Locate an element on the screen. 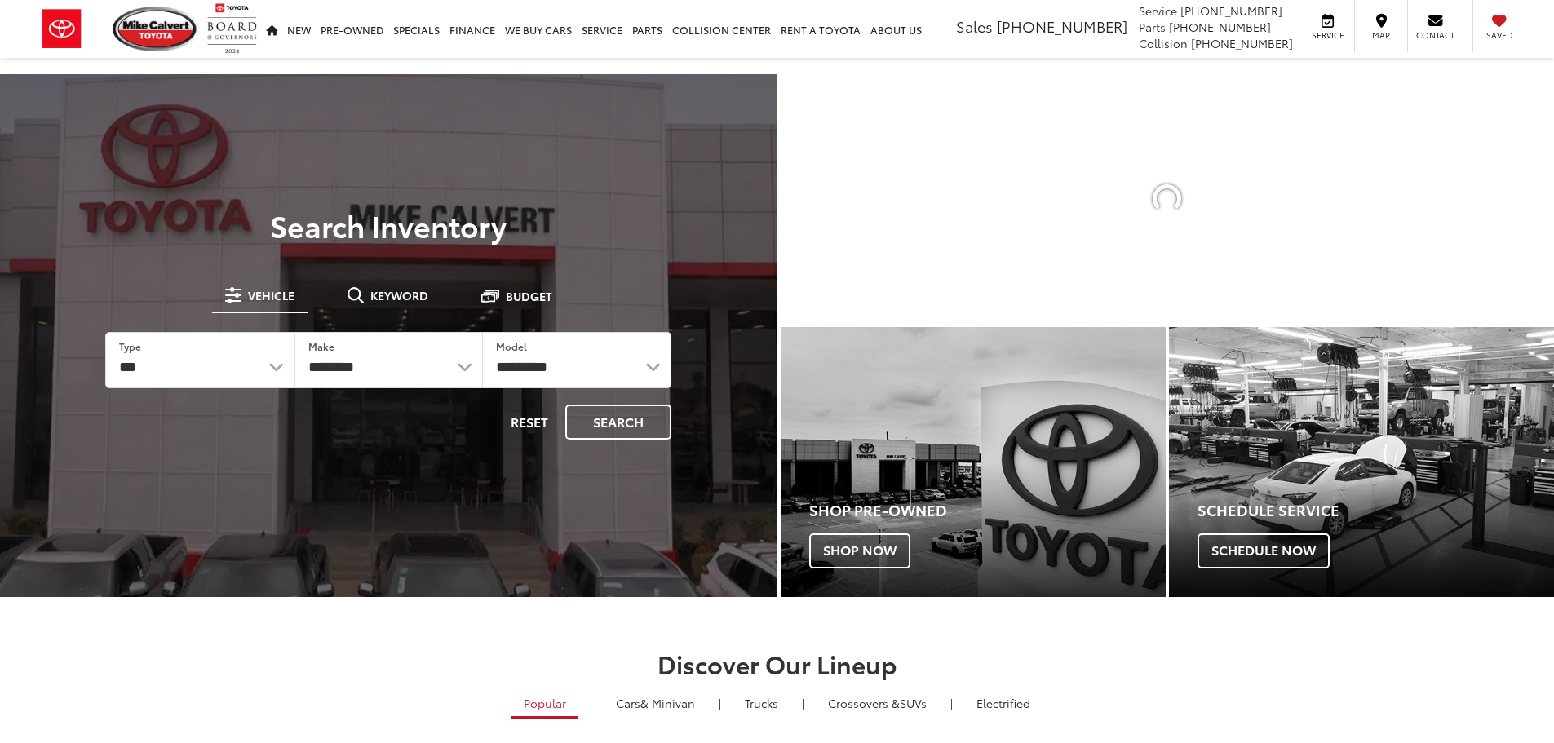 The height and width of the screenshot is (743, 1554). a: SUVs is located at coordinates (877, 703).